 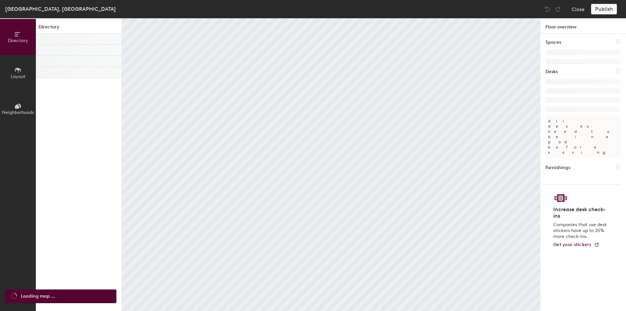 What do you see at coordinates (578, 9) in the screenshot?
I see `button: Close` at bounding box center [578, 9].